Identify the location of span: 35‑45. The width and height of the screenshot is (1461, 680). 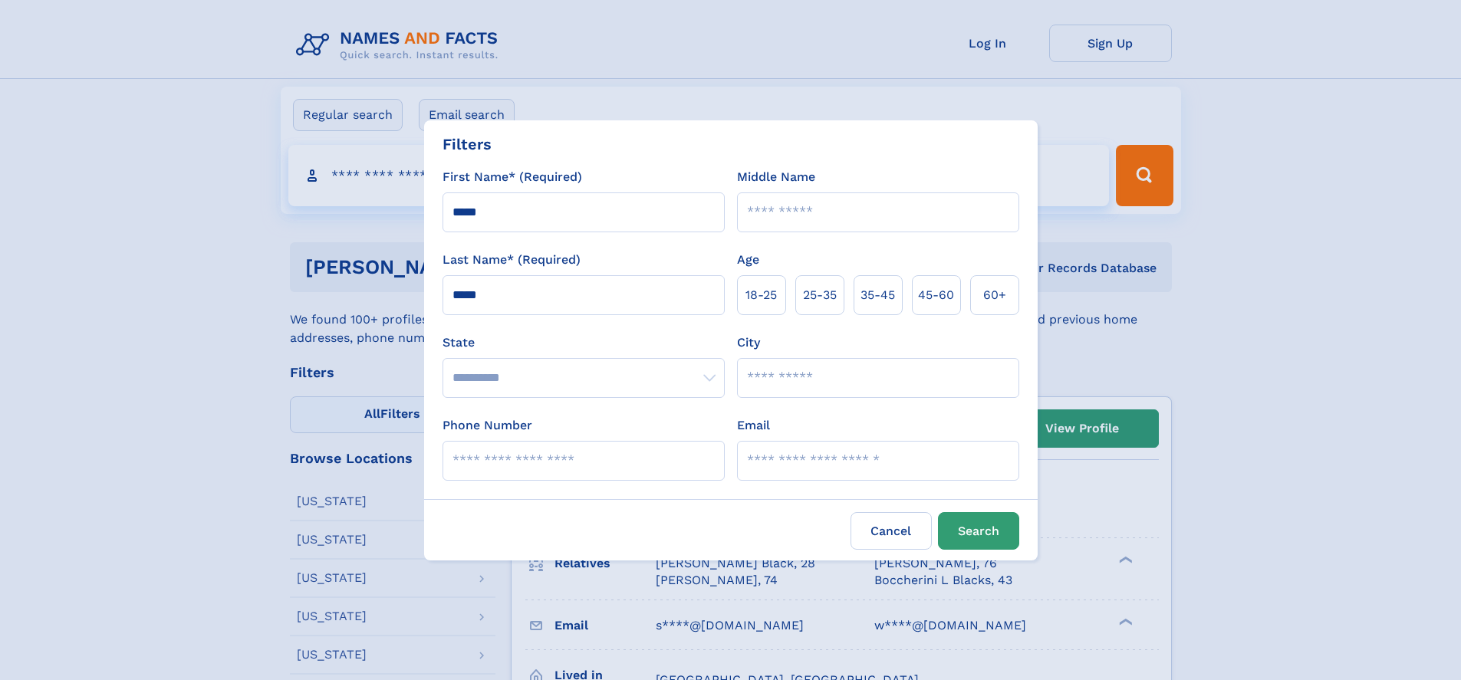
(877, 295).